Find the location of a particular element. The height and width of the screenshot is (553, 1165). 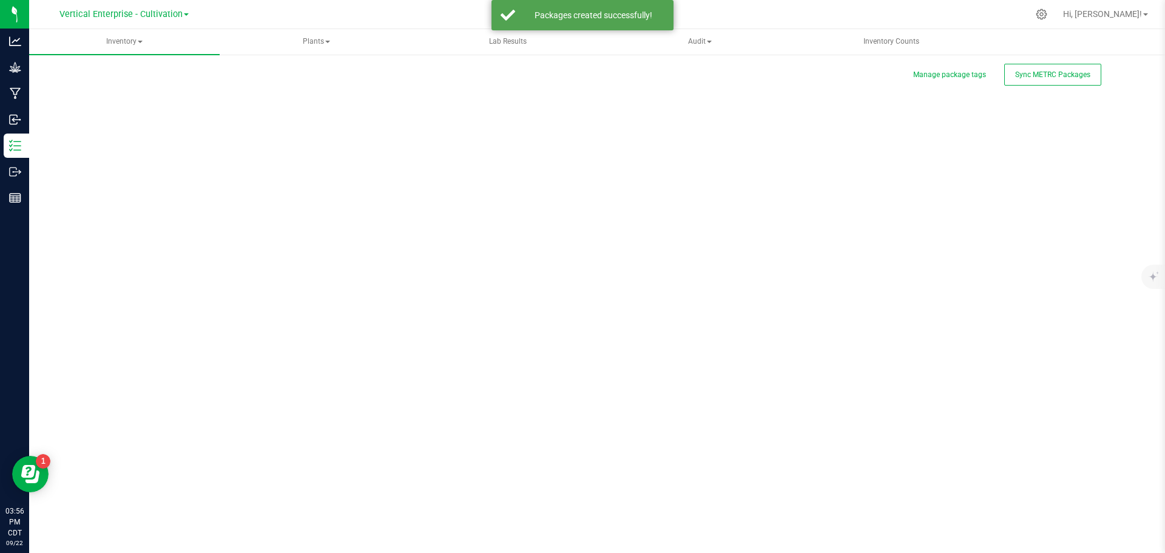

div: Manage settings is located at coordinates (1041, 14).